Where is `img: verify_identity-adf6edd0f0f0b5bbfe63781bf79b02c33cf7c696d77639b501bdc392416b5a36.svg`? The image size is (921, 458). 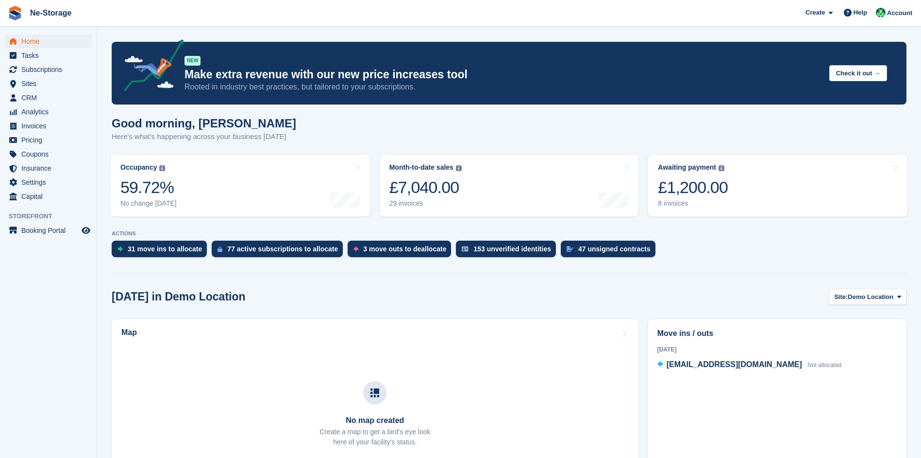
img: verify_identity-adf6edd0f0f0b5bbfe63781bf79b02c33cf7c696d77639b501bdc392416b5a36.svg is located at coordinates (465, 249).